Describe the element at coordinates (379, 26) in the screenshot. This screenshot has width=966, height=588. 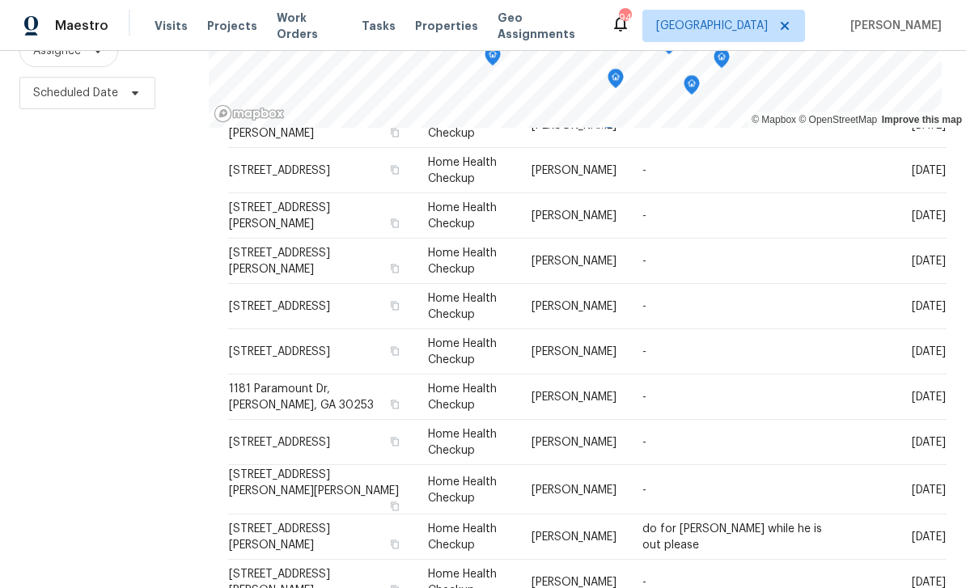
I see `span: Tasks` at that location.